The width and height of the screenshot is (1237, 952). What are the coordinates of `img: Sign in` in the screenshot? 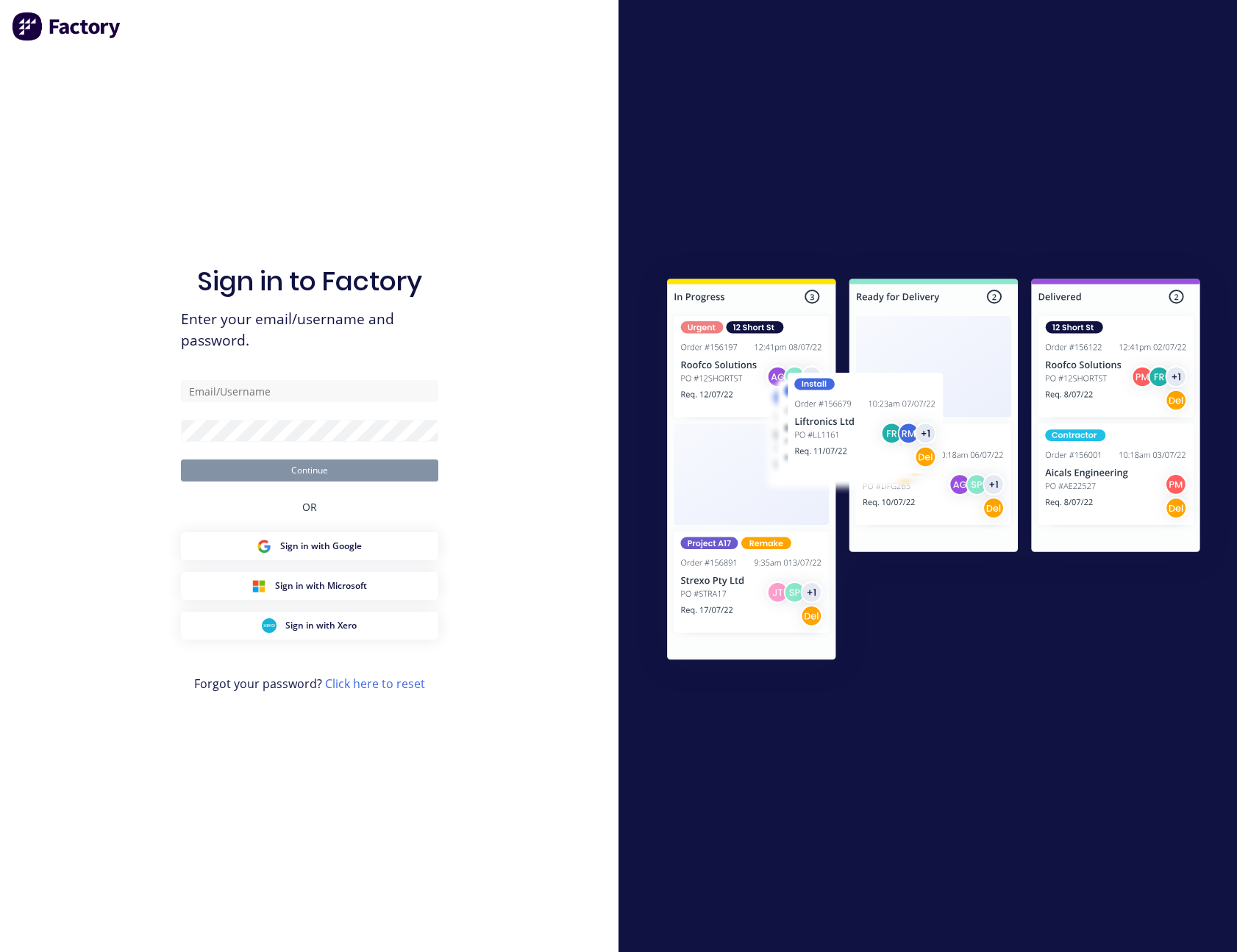 It's located at (933, 472).